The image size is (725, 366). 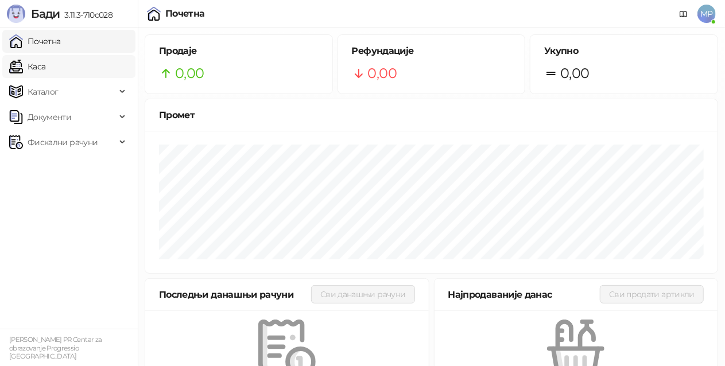 I want to click on div: Почетна, so click(x=185, y=14).